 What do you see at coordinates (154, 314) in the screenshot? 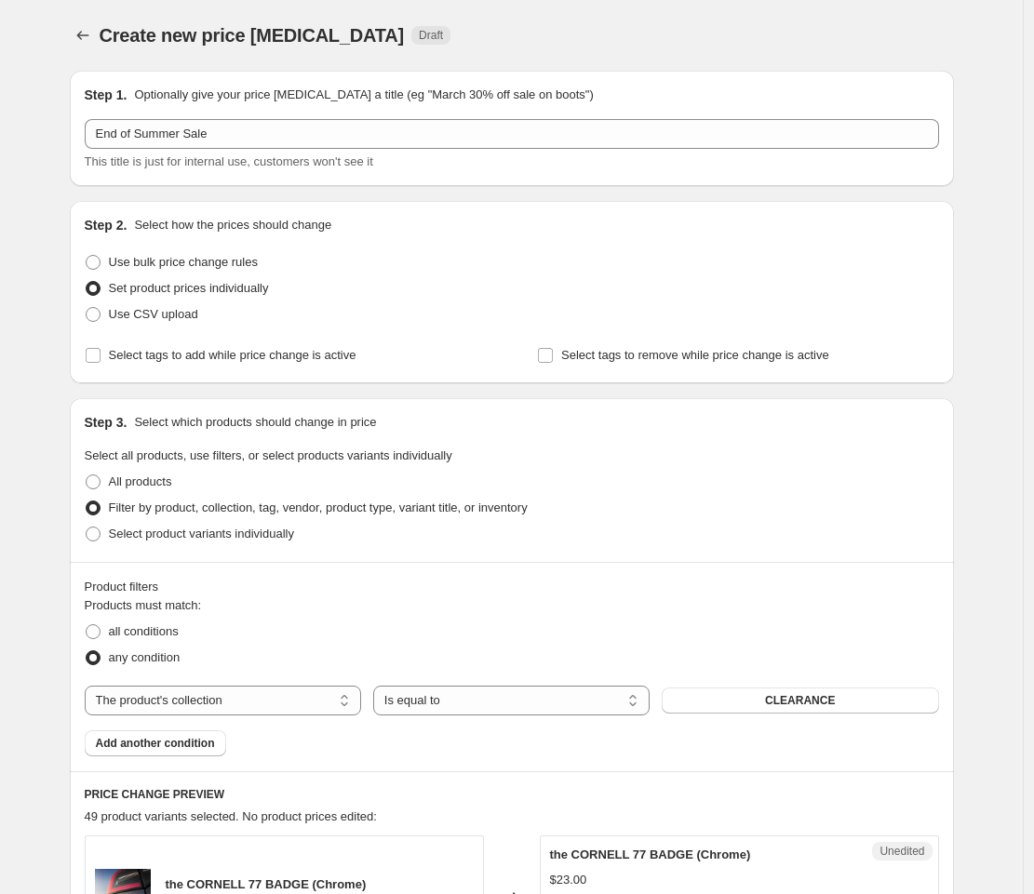
I see `span: Use CSV upload` at bounding box center [154, 314].